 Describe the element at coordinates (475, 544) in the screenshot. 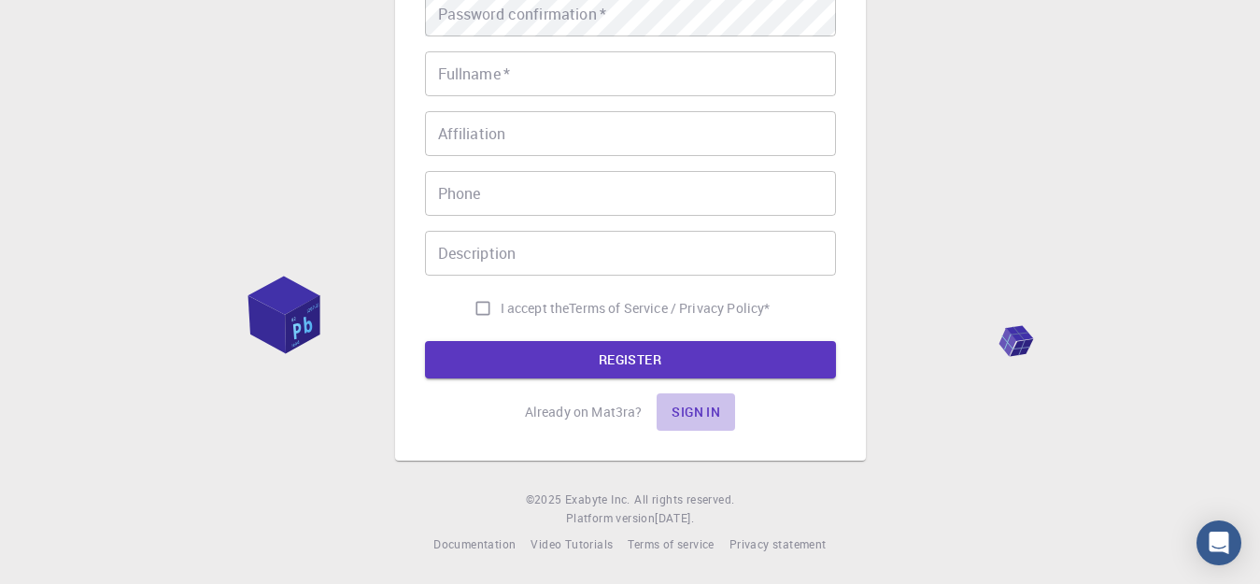

I see `span: Documentation` at that location.